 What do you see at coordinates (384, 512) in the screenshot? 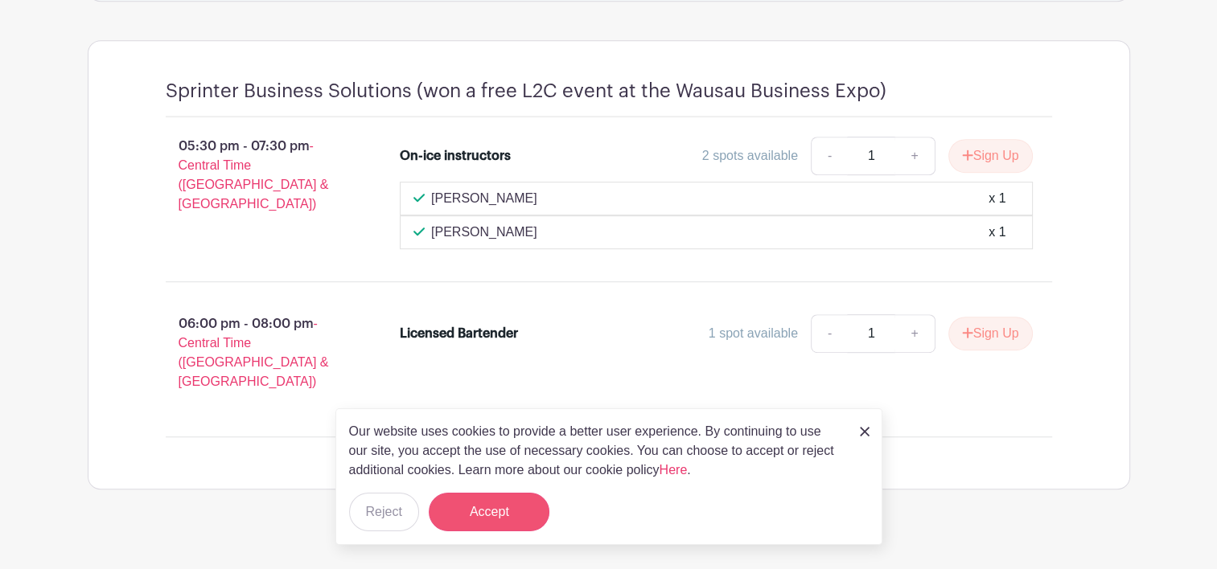
I see `button: Reject` at bounding box center [384, 512].